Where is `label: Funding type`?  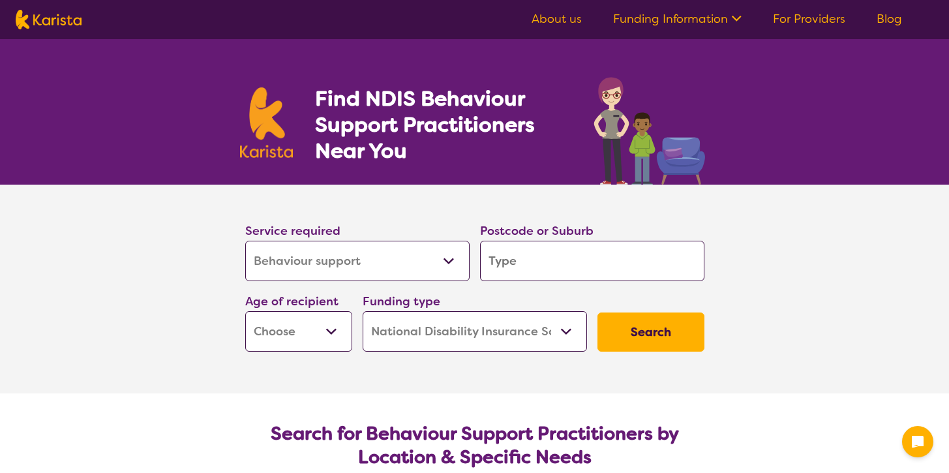
label: Funding type is located at coordinates (401, 301).